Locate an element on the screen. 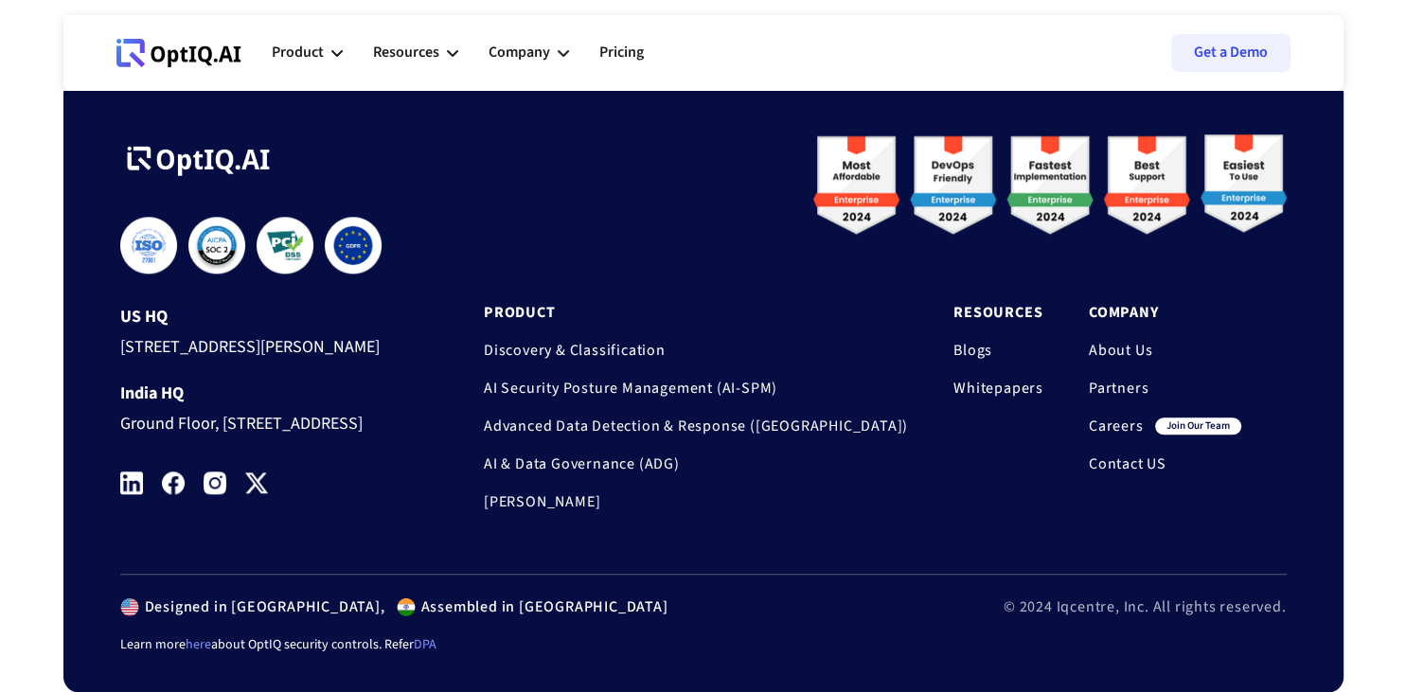 The width and height of the screenshot is (1406, 692). div: Learn more about OptIQ security controls. Refer is located at coordinates (703, 645).